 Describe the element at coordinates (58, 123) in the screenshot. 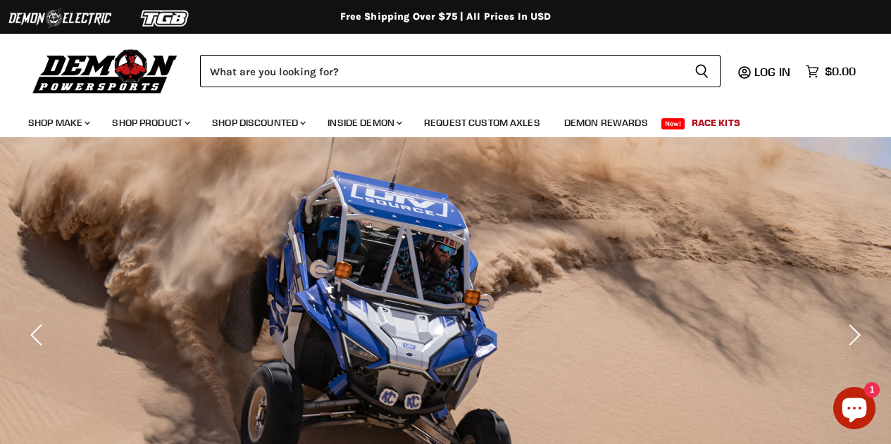

I see `a: Shop Make` at that location.